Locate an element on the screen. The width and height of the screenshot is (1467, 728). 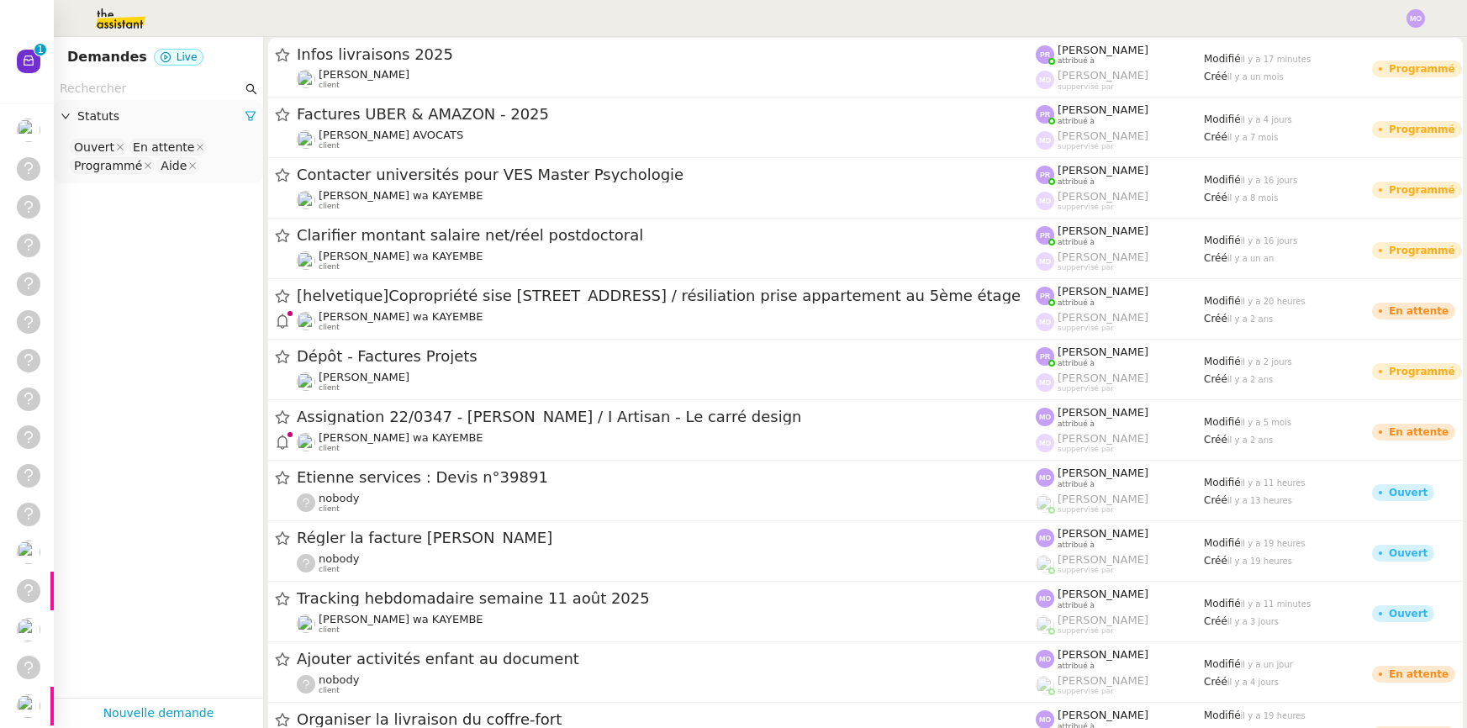
span: il y a un mois is located at coordinates (1255, 77).